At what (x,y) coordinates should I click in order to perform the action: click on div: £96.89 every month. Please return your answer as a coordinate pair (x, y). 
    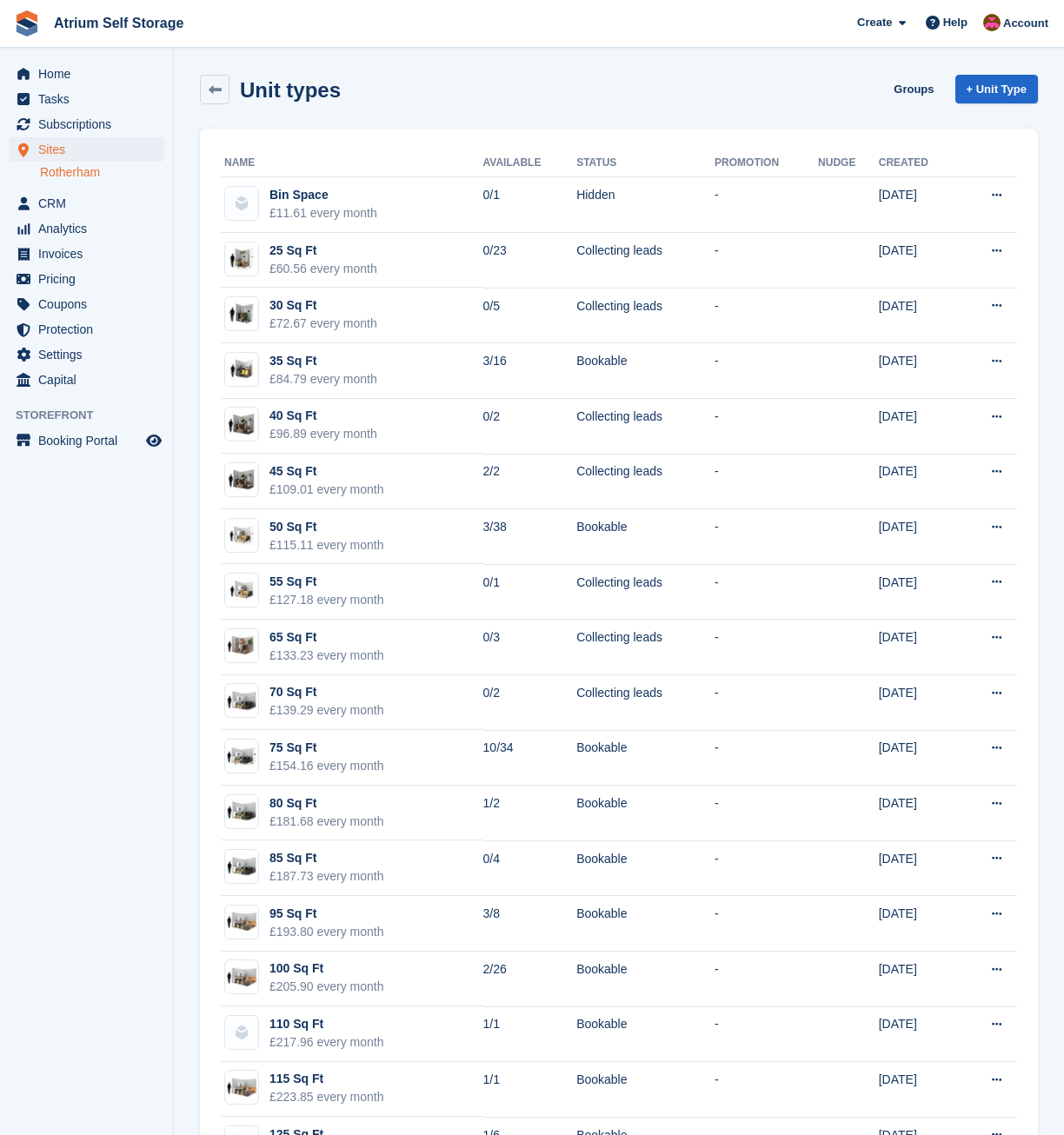
    Looking at the image, I should click on (323, 434).